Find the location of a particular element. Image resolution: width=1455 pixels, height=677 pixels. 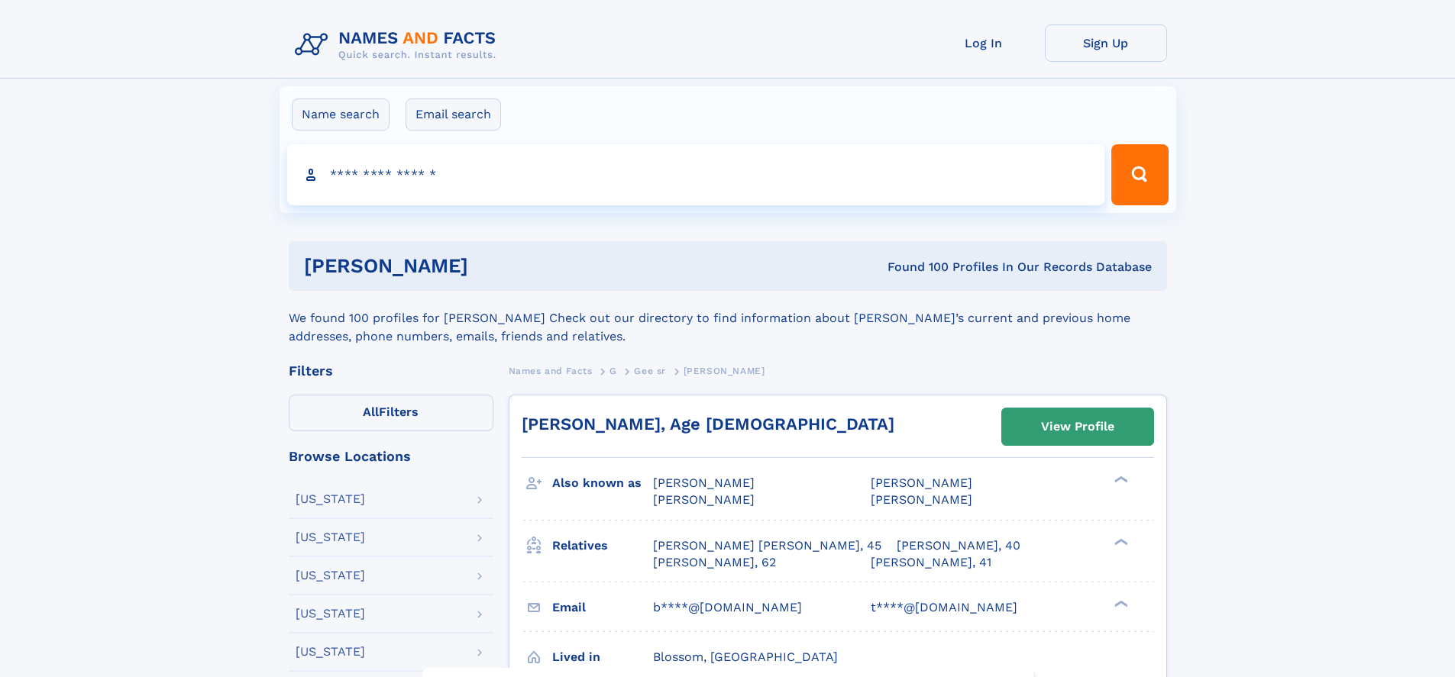

a: Sign Up is located at coordinates (1106, 43).